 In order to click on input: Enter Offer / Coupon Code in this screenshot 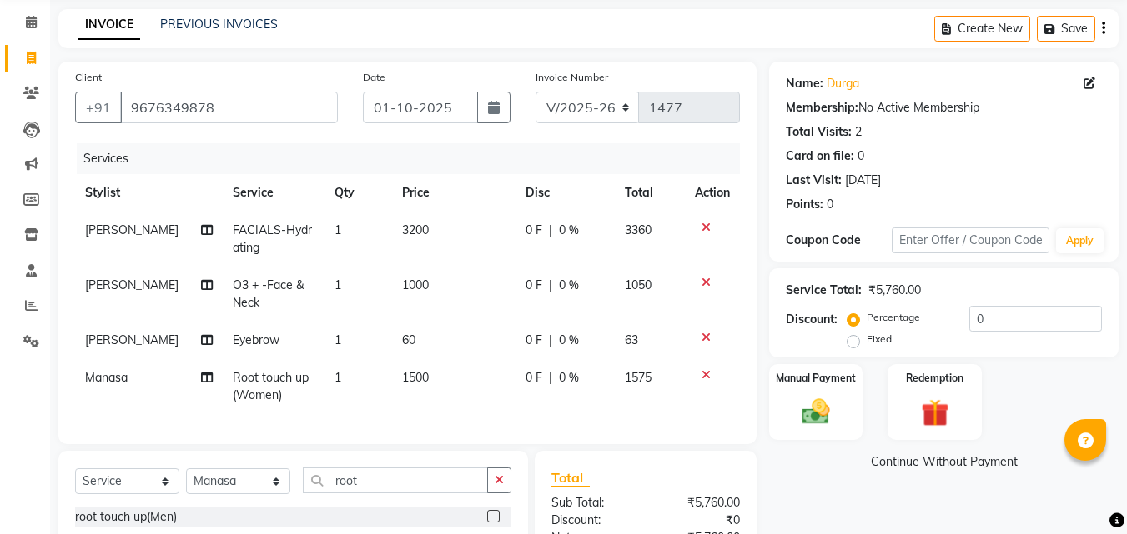, I will do `click(970, 240)`.